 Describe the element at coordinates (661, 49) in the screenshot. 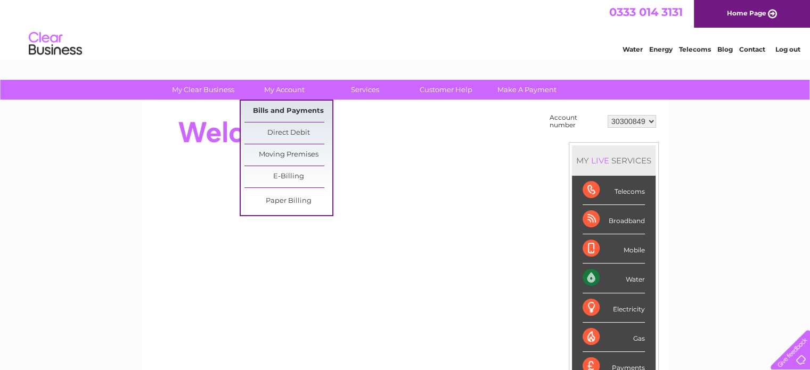

I see `a: Energy` at that location.